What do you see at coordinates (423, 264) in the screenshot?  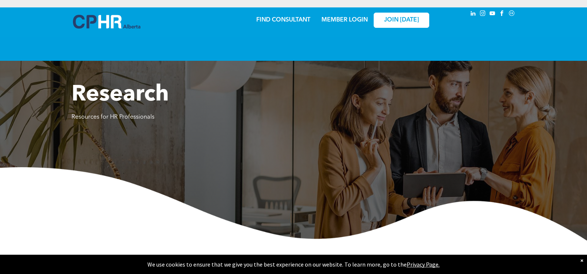 I see `a: Privacy Page.` at bounding box center [423, 264].